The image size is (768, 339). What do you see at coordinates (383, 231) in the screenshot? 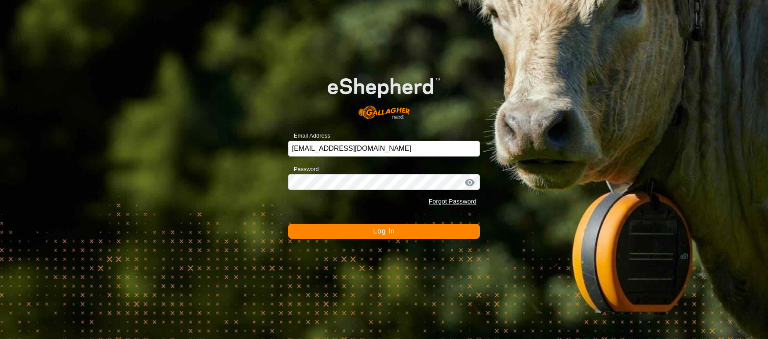
I see `span: Log In` at bounding box center [383, 231].